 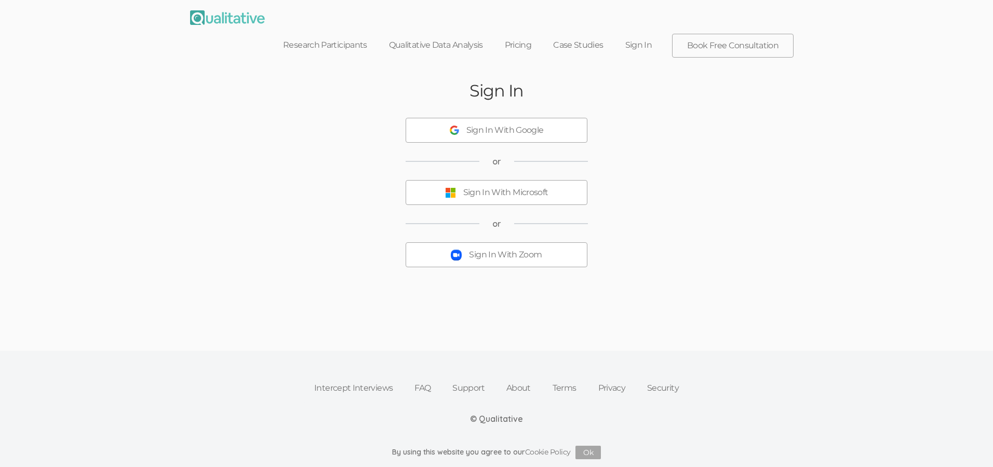 What do you see at coordinates (496, 419) in the screenshot?
I see `div: © Qualitative` at bounding box center [496, 419].